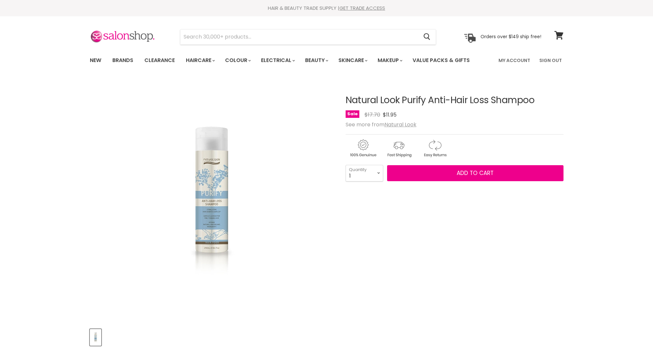 The width and height of the screenshot is (653, 348). What do you see at coordinates (238, 60) in the screenshot?
I see `a: Colour` at bounding box center [238, 60].